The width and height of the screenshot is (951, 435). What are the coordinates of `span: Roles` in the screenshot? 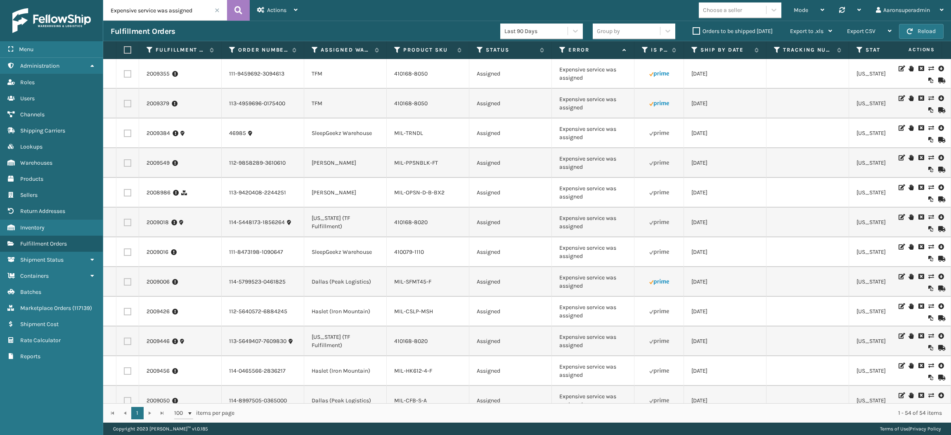 It's located at (27, 82).